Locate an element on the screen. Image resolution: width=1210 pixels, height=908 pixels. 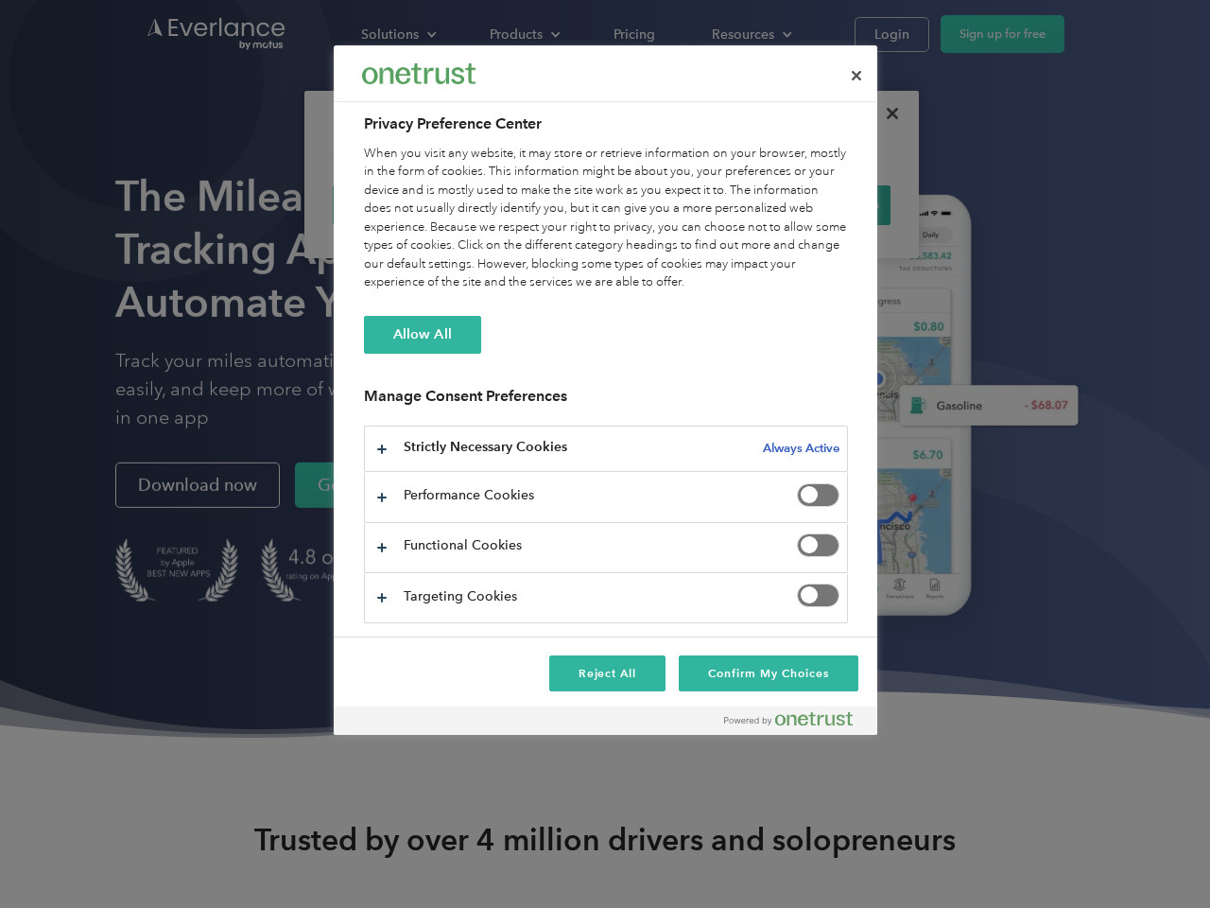
button: Reject All is located at coordinates (608, 673).